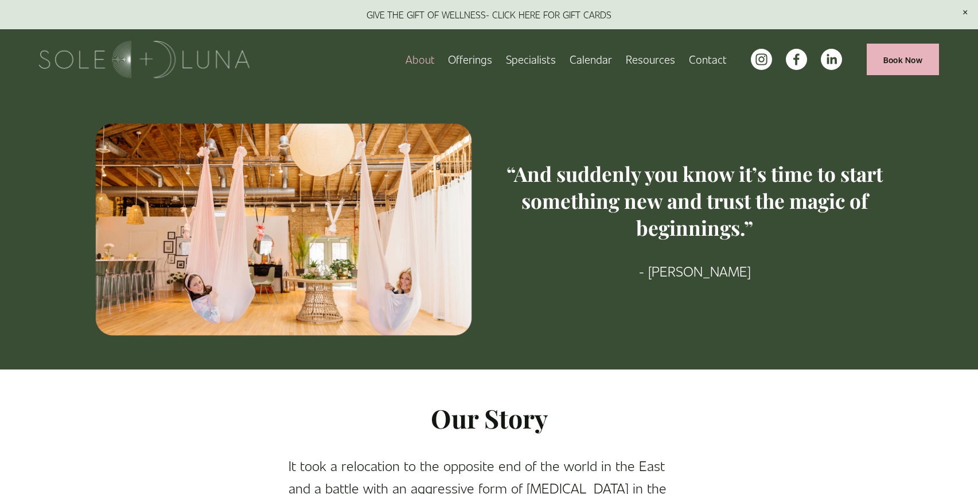 This screenshot has width=978, height=494. Describe the element at coordinates (531, 59) in the screenshot. I see `a: Specialists` at that location.